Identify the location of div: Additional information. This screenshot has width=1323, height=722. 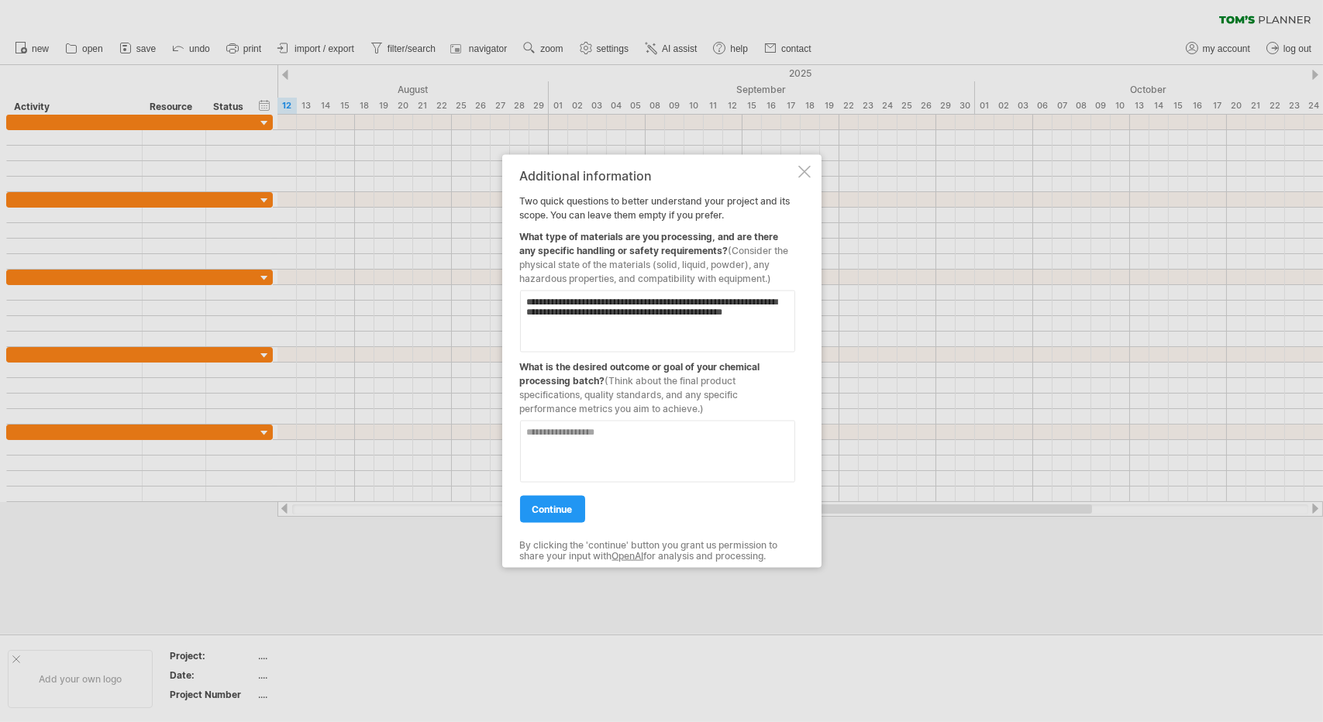
(657, 176).